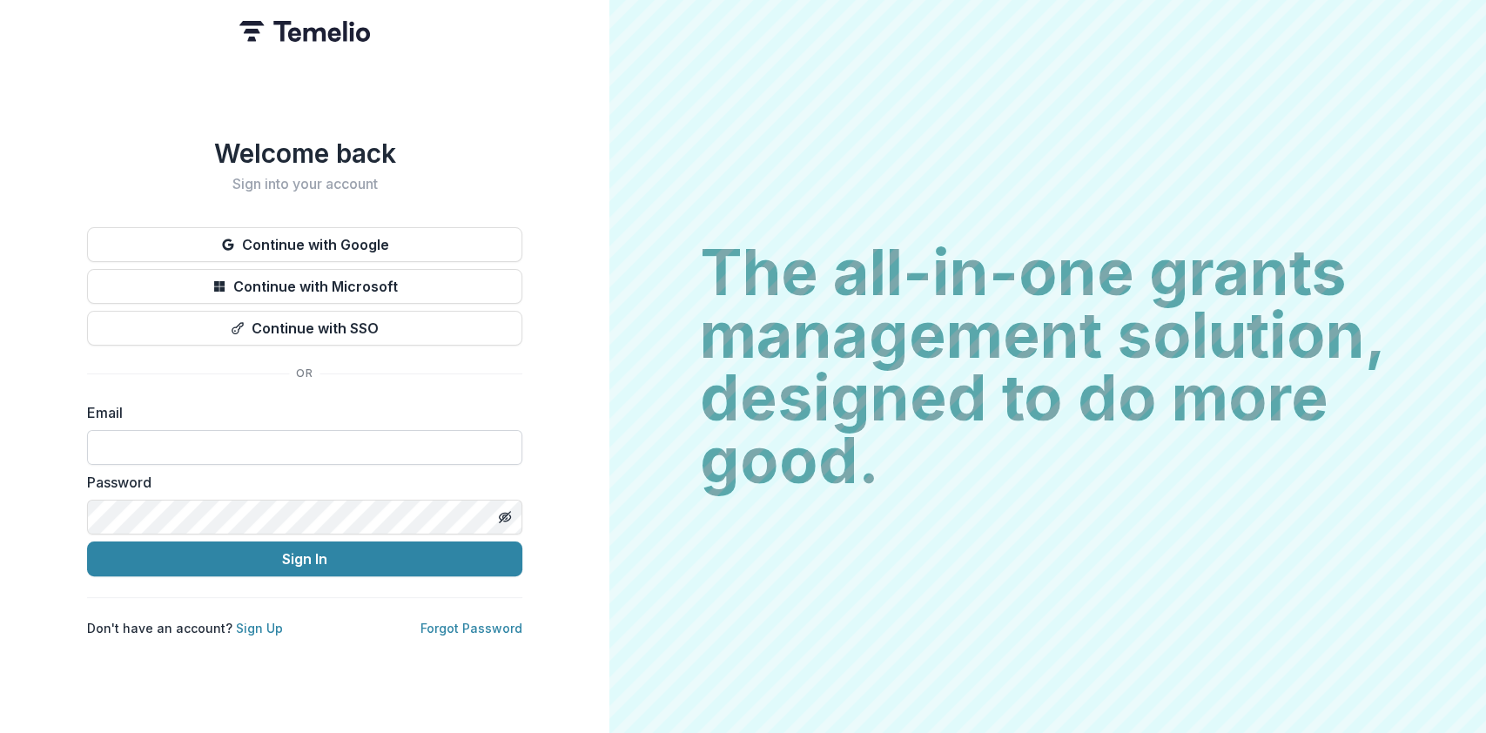 This screenshot has height=733, width=1486. I want to click on button: Sign In, so click(305, 559).